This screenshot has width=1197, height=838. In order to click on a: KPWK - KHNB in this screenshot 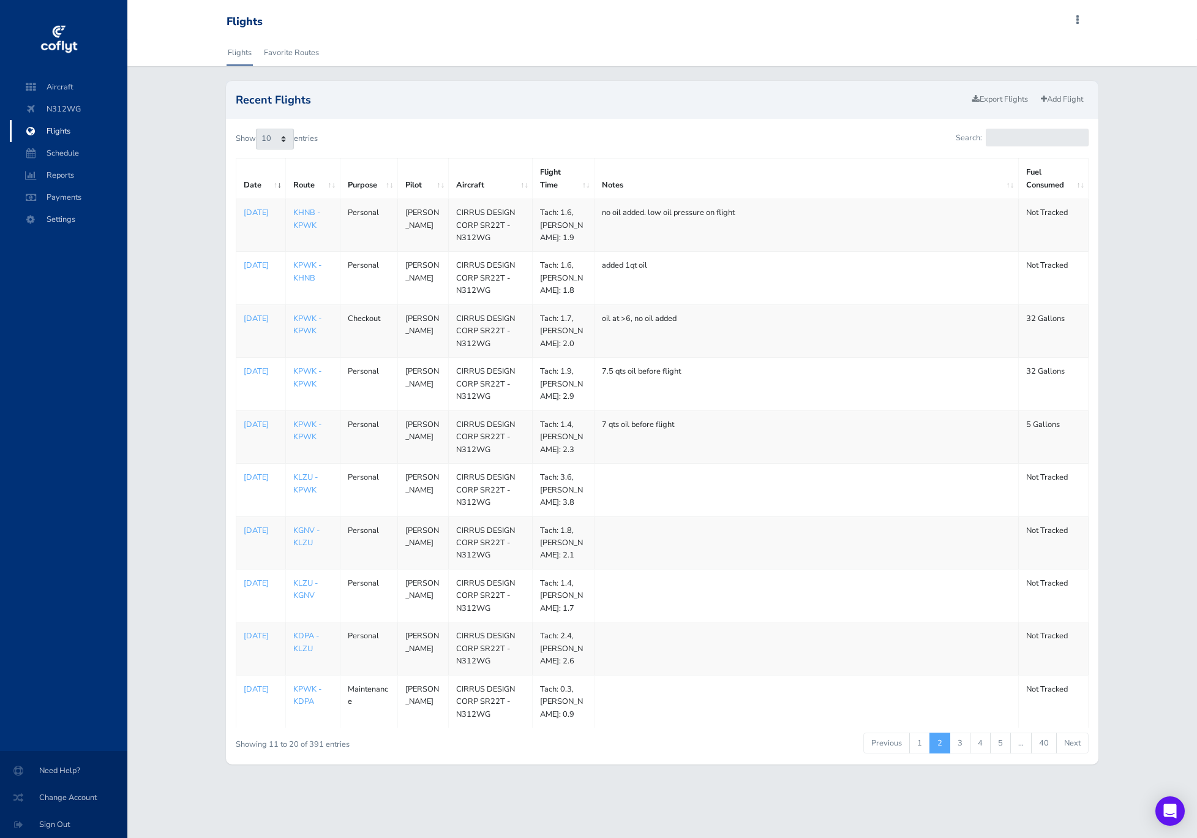, I will do `click(307, 271)`.